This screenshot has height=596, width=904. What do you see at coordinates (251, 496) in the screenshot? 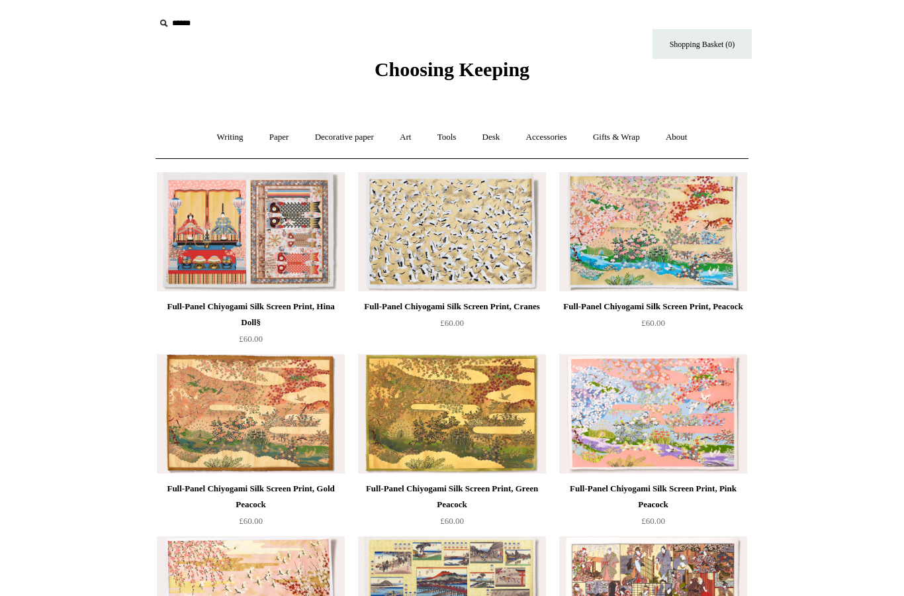
I see `div: Full-Panel Chiyogami Silk Screen Print, Gold Peacock` at bounding box center [251, 496].